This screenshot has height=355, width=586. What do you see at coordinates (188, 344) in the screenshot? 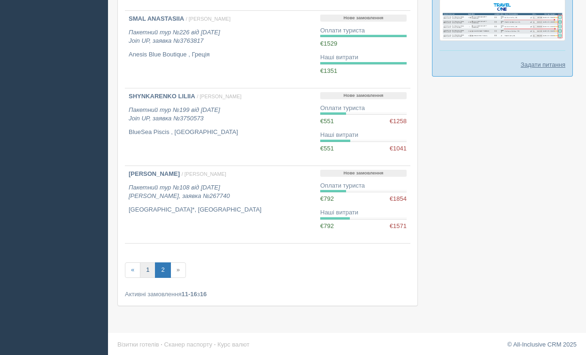
I see `a: Сканер паспорту` at bounding box center [188, 344].